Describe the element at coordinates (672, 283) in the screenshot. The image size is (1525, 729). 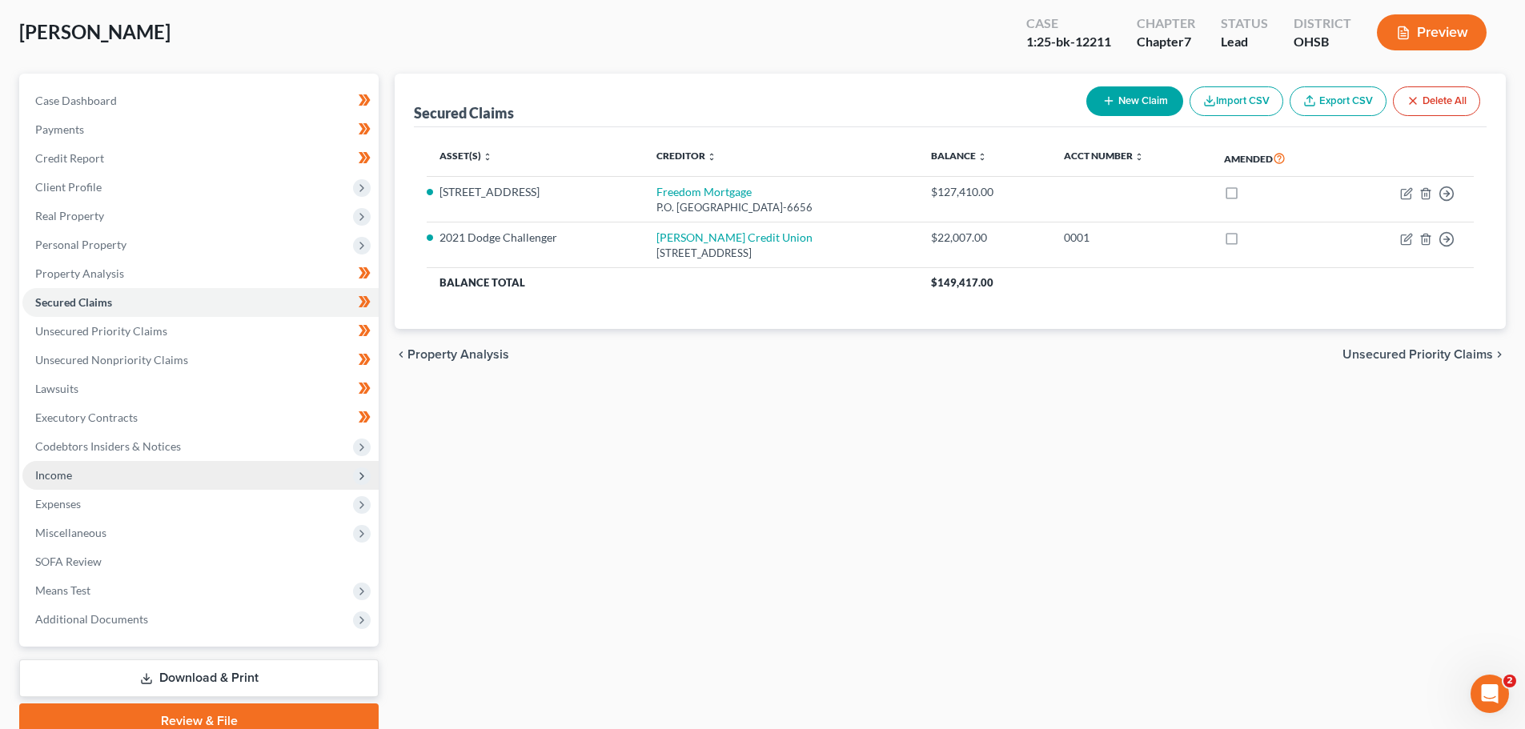
I see `th: Balance Total` at that location.